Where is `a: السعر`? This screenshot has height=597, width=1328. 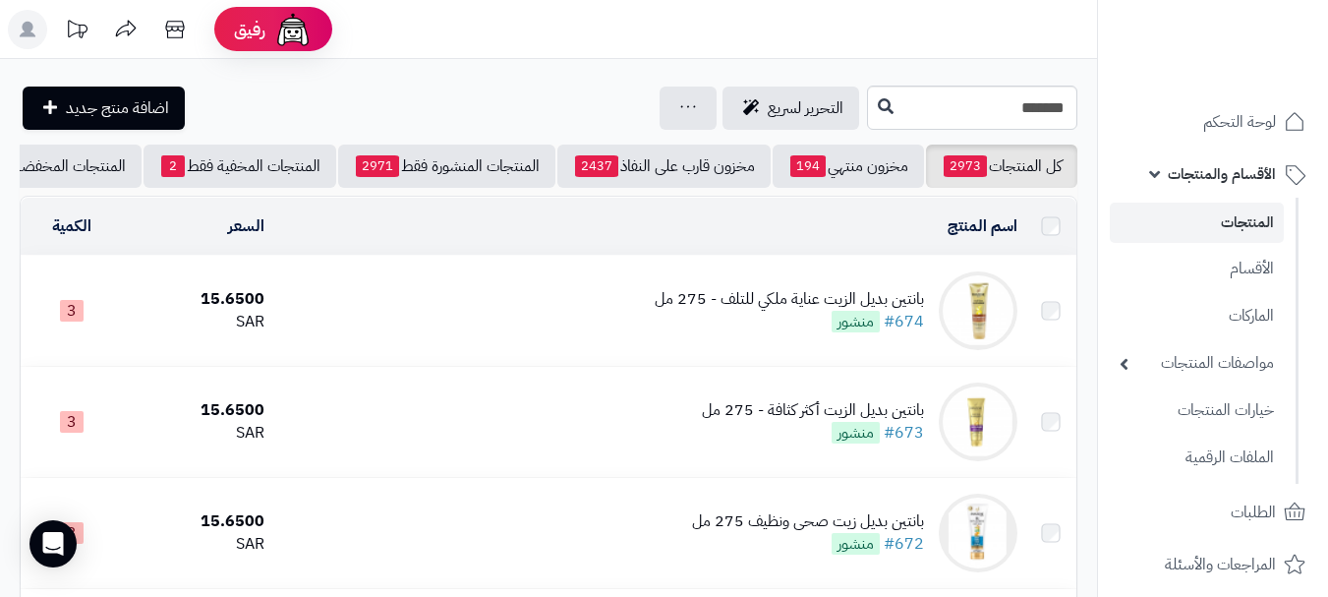
a: السعر is located at coordinates (246, 226).